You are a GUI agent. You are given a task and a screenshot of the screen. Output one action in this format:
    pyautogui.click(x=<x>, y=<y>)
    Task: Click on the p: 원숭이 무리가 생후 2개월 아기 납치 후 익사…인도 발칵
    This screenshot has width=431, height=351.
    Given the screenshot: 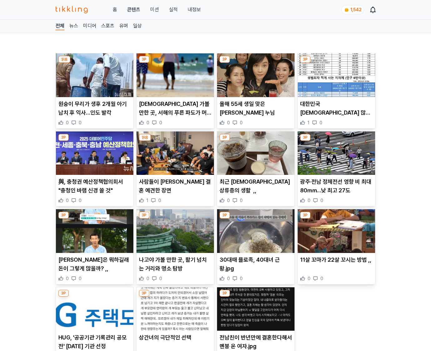 What is the action you would take?
    pyautogui.click(x=95, y=108)
    